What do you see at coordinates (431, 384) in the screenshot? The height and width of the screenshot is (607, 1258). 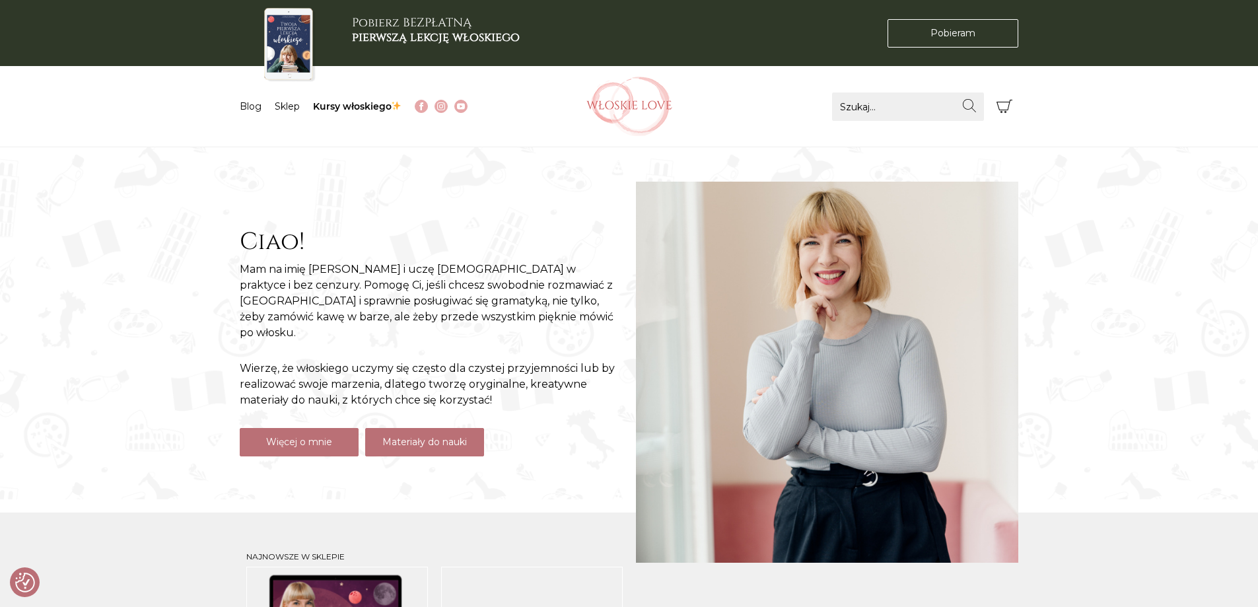 I see `p: Wierzę, że włoskiego uczymy się często dla czystej przyjemności lub by realizować swoje marzenia,...` at bounding box center [431, 384].